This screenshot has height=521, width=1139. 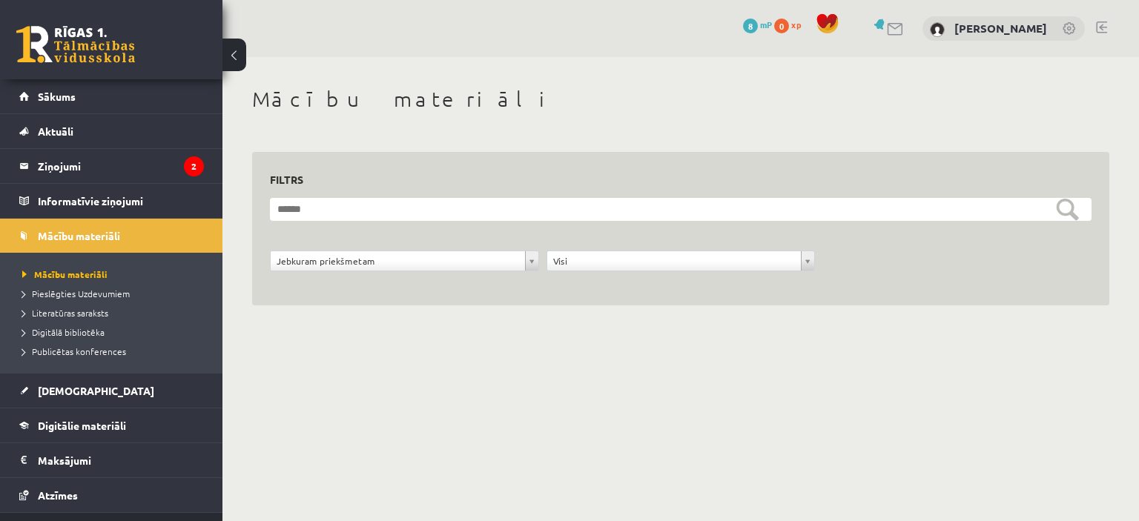 I want to click on a: Maksājumi, so click(x=111, y=460).